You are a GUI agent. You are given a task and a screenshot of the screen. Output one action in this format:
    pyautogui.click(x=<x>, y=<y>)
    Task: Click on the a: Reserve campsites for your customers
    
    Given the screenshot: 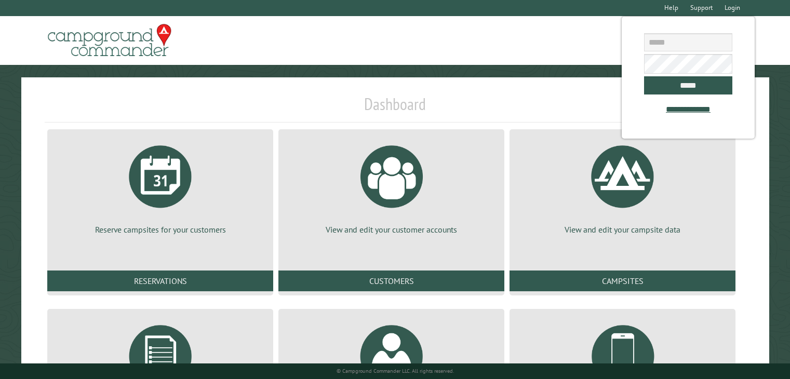 What is the action you would take?
    pyautogui.click(x=160, y=186)
    